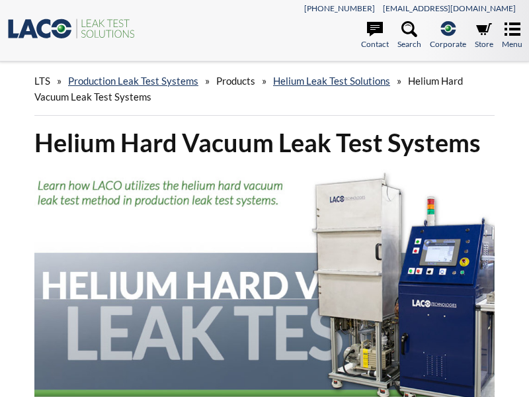 This screenshot has width=529, height=397. Describe the element at coordinates (409, 36) in the screenshot. I see `a: Search` at that location.